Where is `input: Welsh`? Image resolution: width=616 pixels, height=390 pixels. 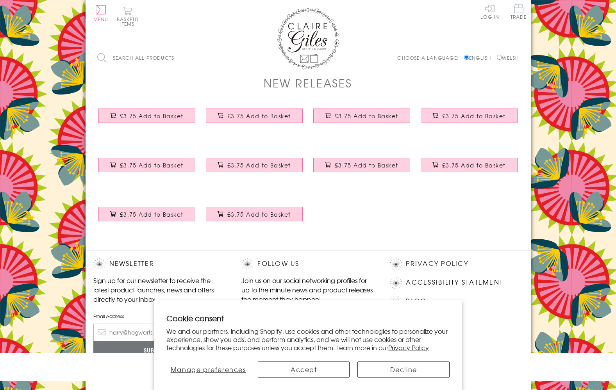 input: Welsh is located at coordinates (499, 57).